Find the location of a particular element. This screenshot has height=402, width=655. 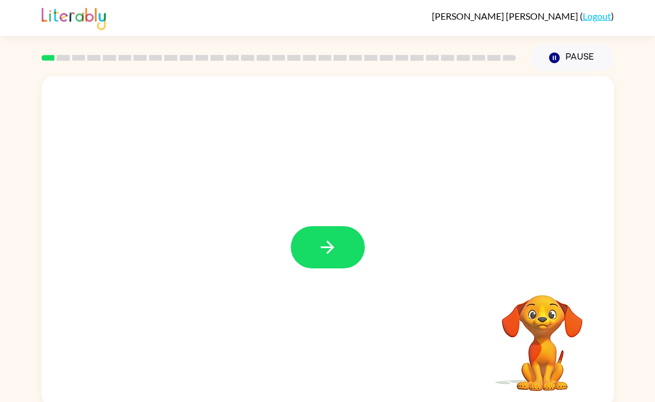

video: Your browser must support playing .mp4 files to use Literably. Please try using another browser. is located at coordinates (543, 335).